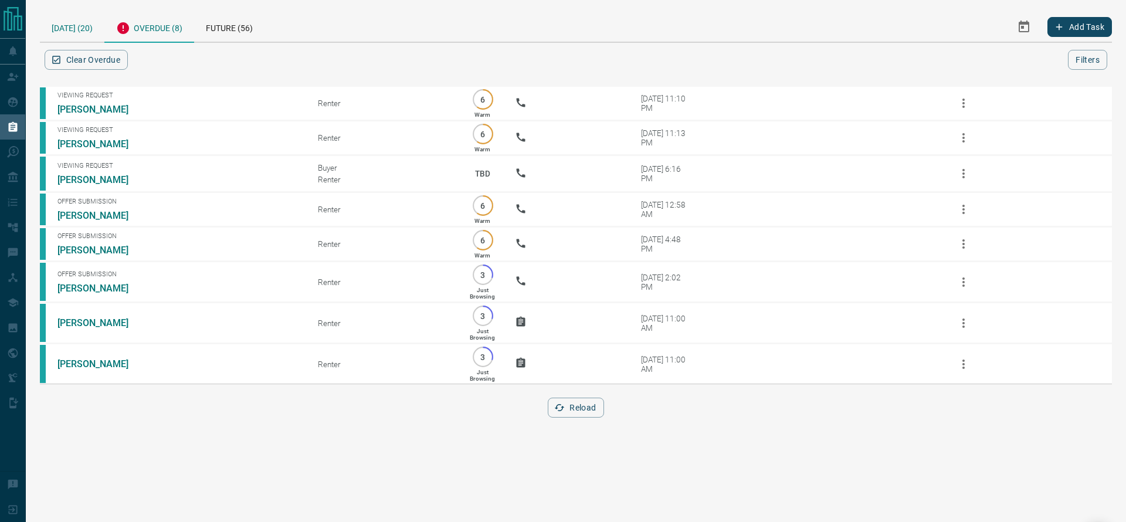  I want to click on div: Buyer, so click(384, 168).